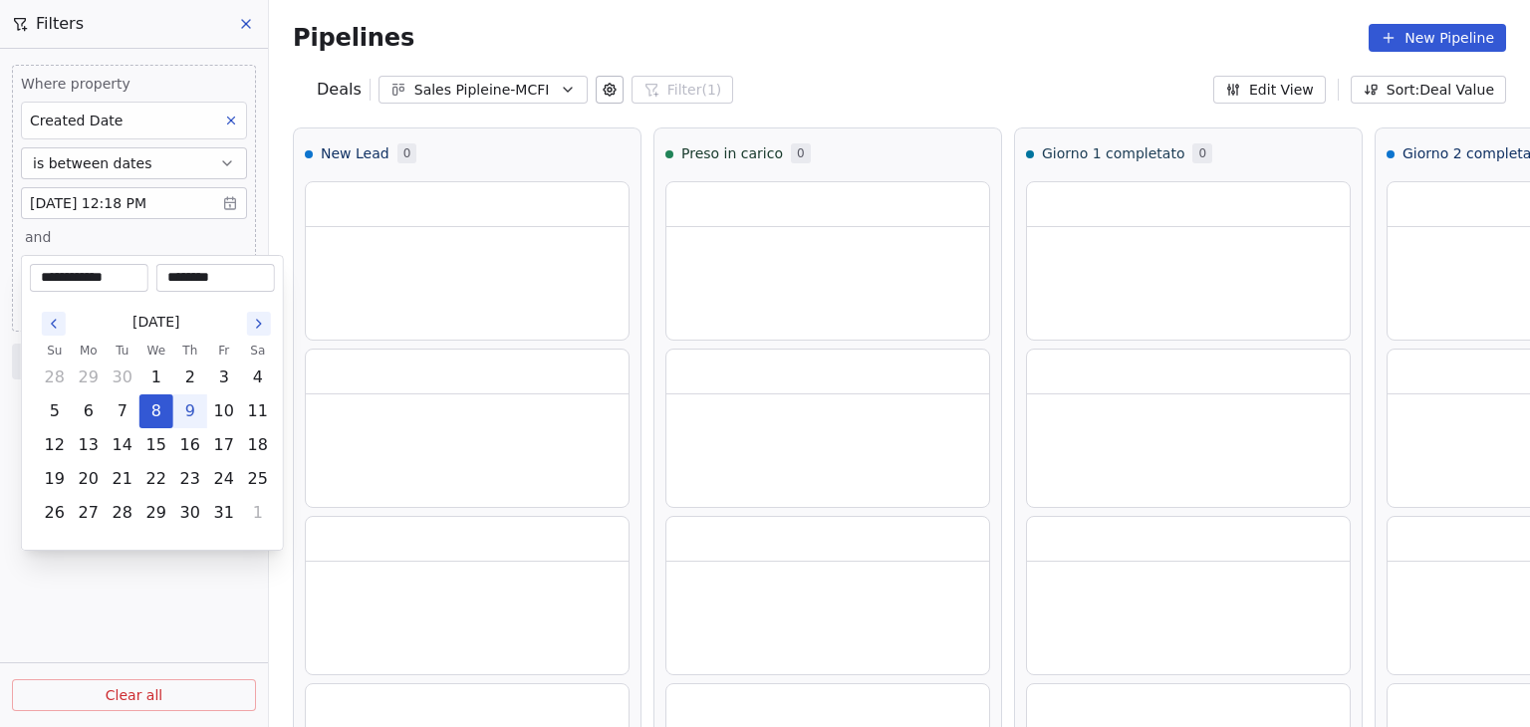  What do you see at coordinates (122, 445) in the screenshot?
I see `button: Tuesday, October 14th, 2025` at bounding box center [122, 445].